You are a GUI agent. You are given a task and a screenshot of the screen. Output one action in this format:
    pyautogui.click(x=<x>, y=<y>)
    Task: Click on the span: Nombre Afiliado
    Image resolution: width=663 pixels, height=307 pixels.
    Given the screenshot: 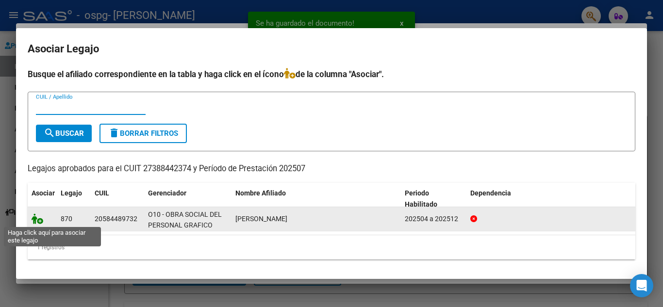 What is the action you would take?
    pyautogui.click(x=261, y=193)
    